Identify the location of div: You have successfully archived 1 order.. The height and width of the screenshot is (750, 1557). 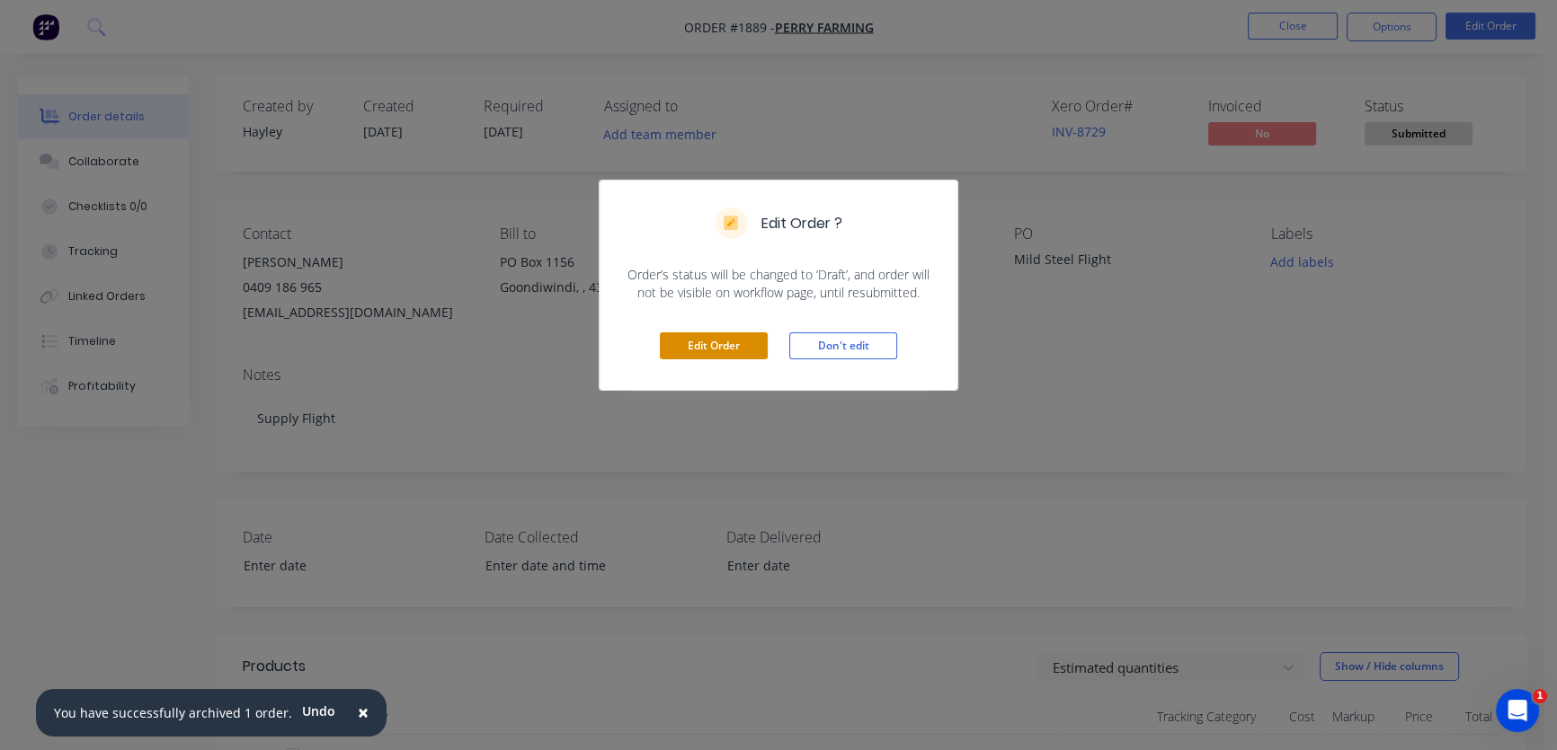
(173, 713).